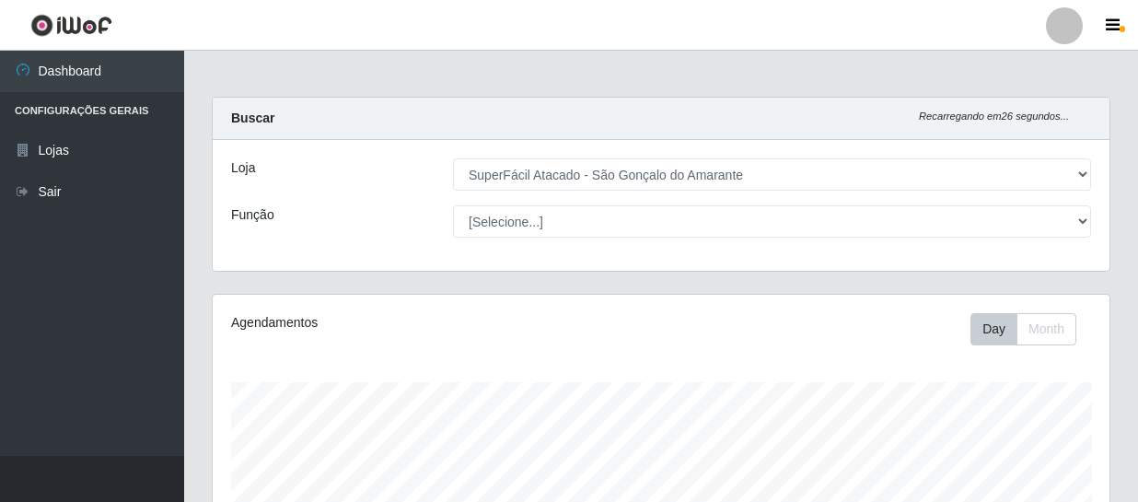  I want to click on button: Month, so click(1046, 329).